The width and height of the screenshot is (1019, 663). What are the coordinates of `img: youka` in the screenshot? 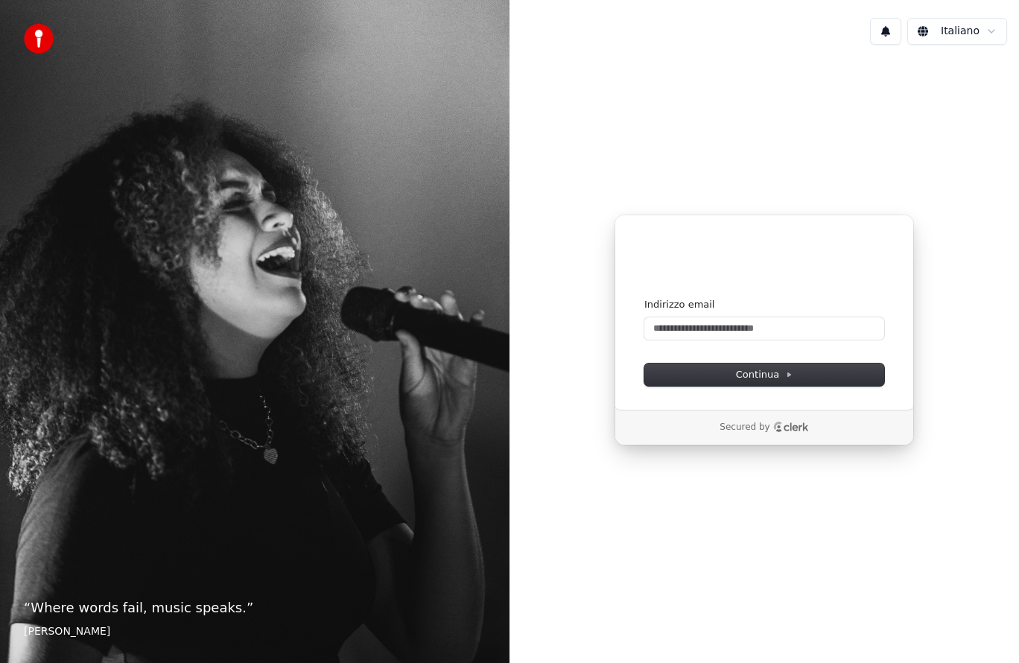 It's located at (39, 39).